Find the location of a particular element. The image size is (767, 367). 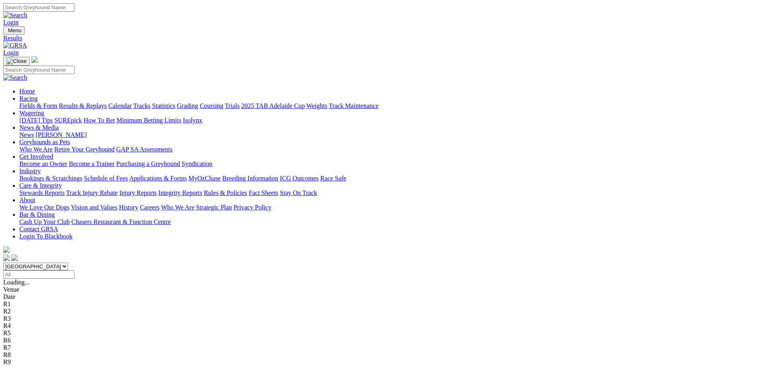

a: Vision and Values is located at coordinates (94, 207).